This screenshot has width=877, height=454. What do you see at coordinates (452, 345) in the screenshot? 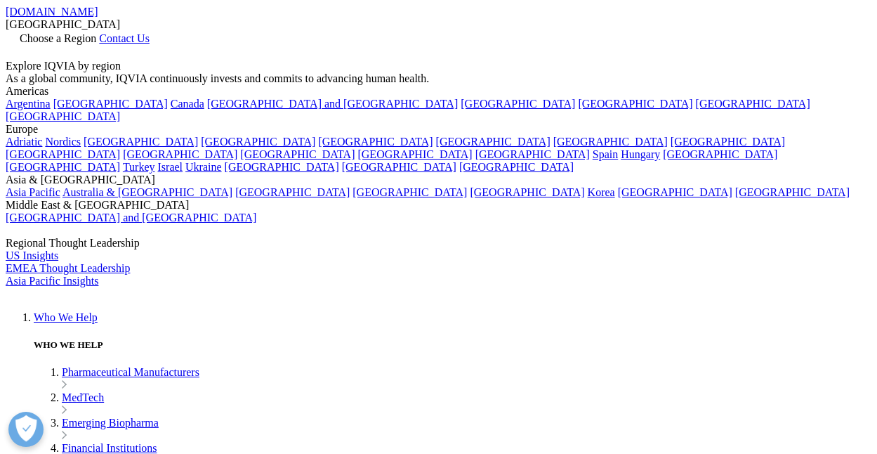
I see `h5: WHO WE HELP` at bounding box center [452, 345].